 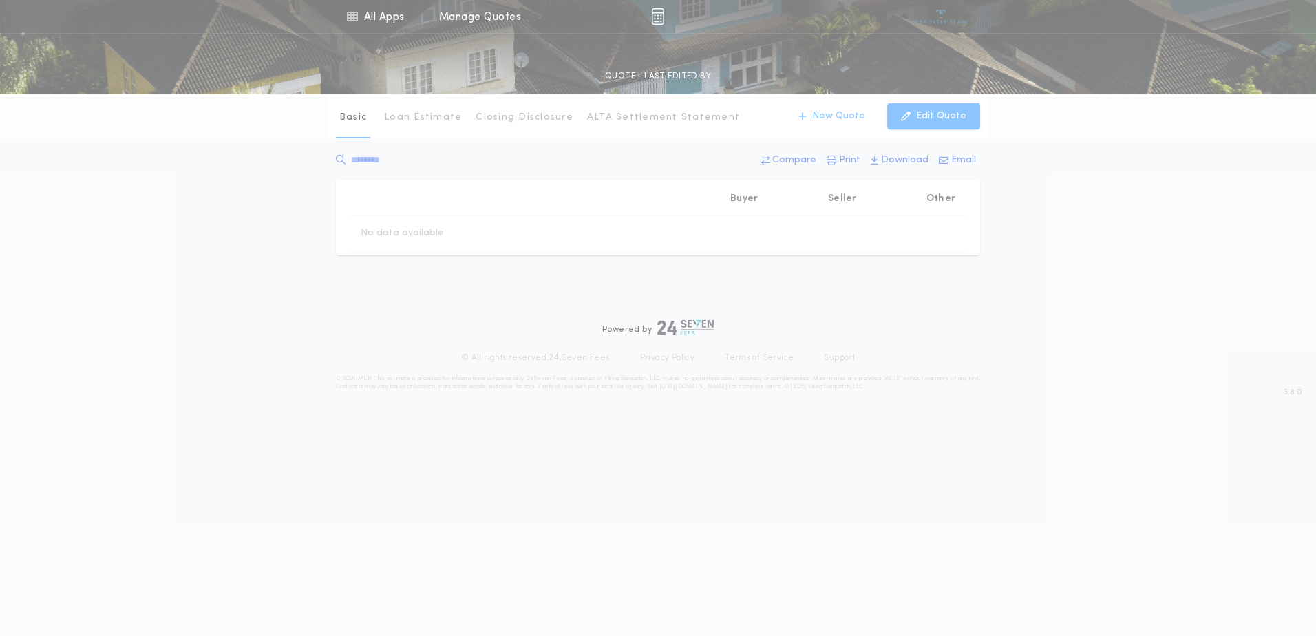 What do you see at coordinates (957, 160) in the screenshot?
I see `button: Email` at bounding box center [957, 160].